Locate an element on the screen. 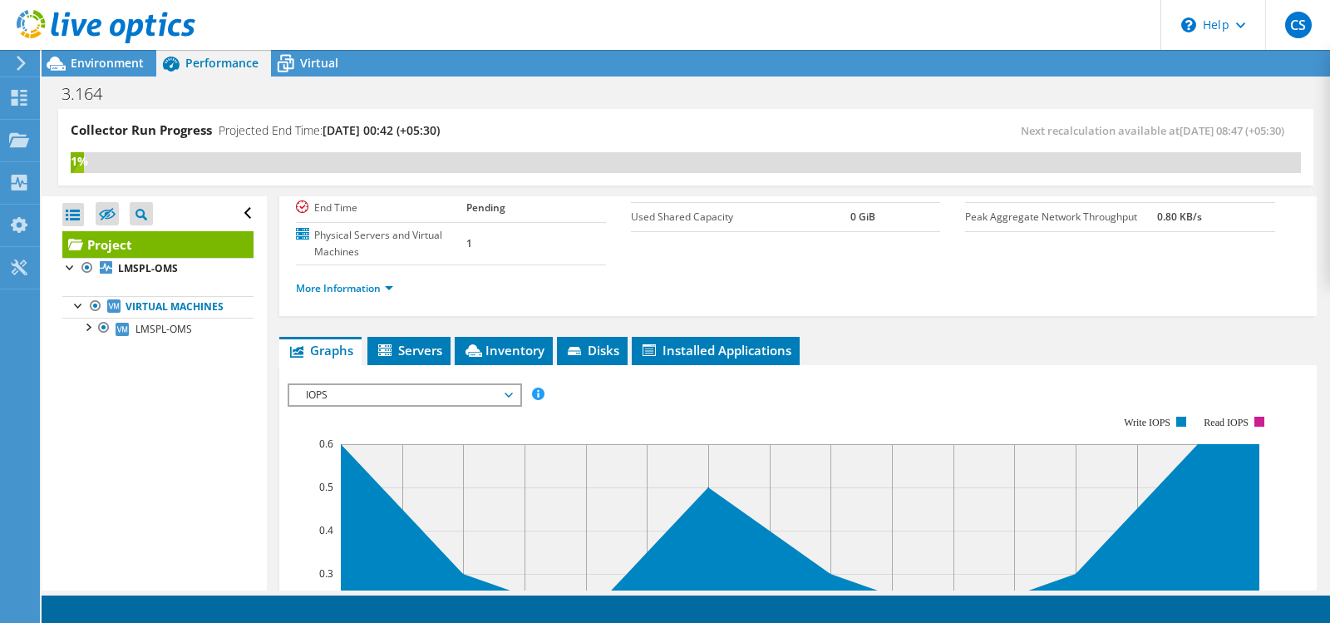  b: 0 GiB is located at coordinates (863, 216).